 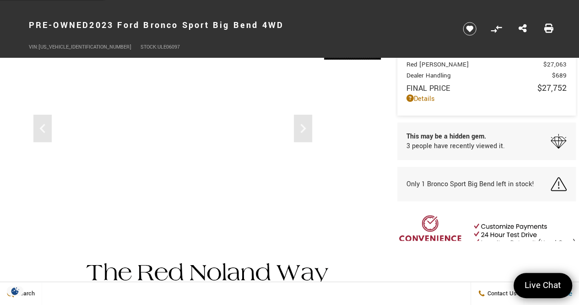 I want to click on span: $689, so click(x=560, y=75).